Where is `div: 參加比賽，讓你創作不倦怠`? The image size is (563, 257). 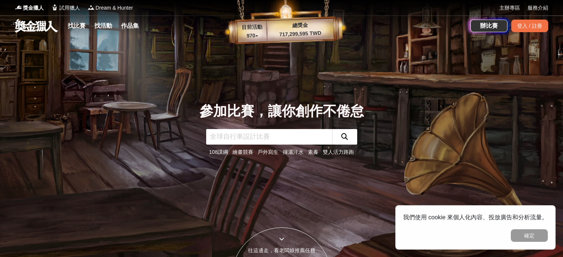
div: 參加比賽，讓你創作不倦怠 is located at coordinates (282, 111).